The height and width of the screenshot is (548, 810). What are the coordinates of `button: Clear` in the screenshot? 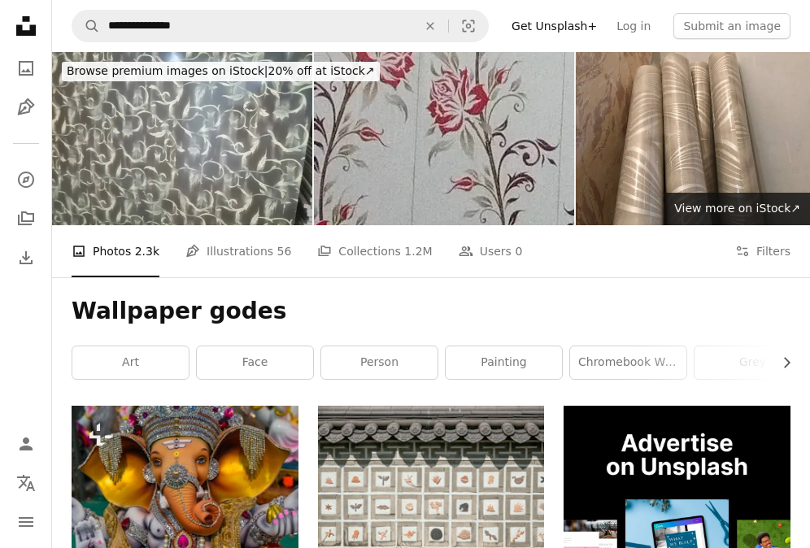 It's located at (430, 26).